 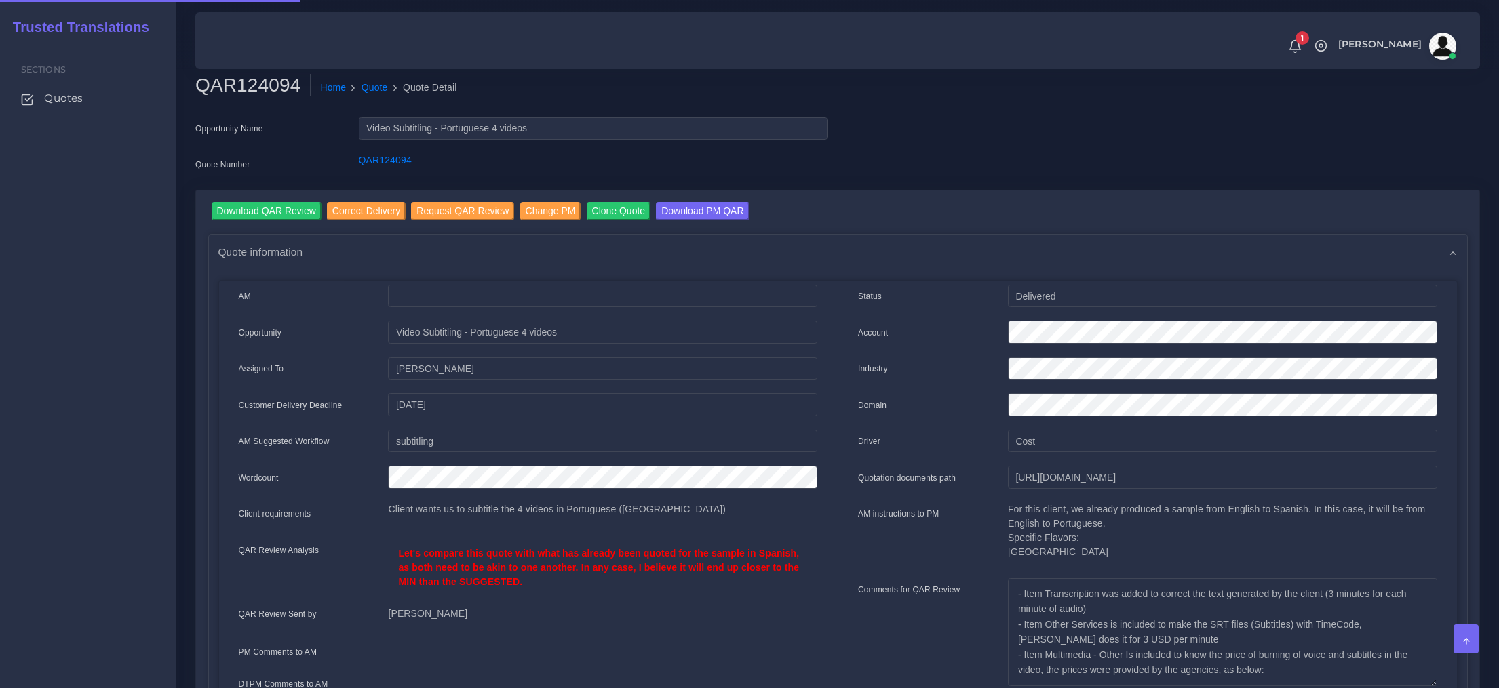 I want to click on label: PM Comments to AM, so click(x=278, y=652).